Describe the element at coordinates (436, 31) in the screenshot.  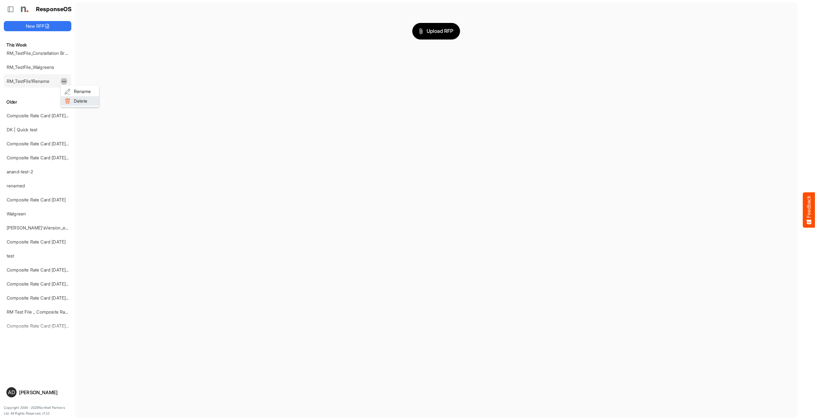
I see `button: Upload RFP` at that location.